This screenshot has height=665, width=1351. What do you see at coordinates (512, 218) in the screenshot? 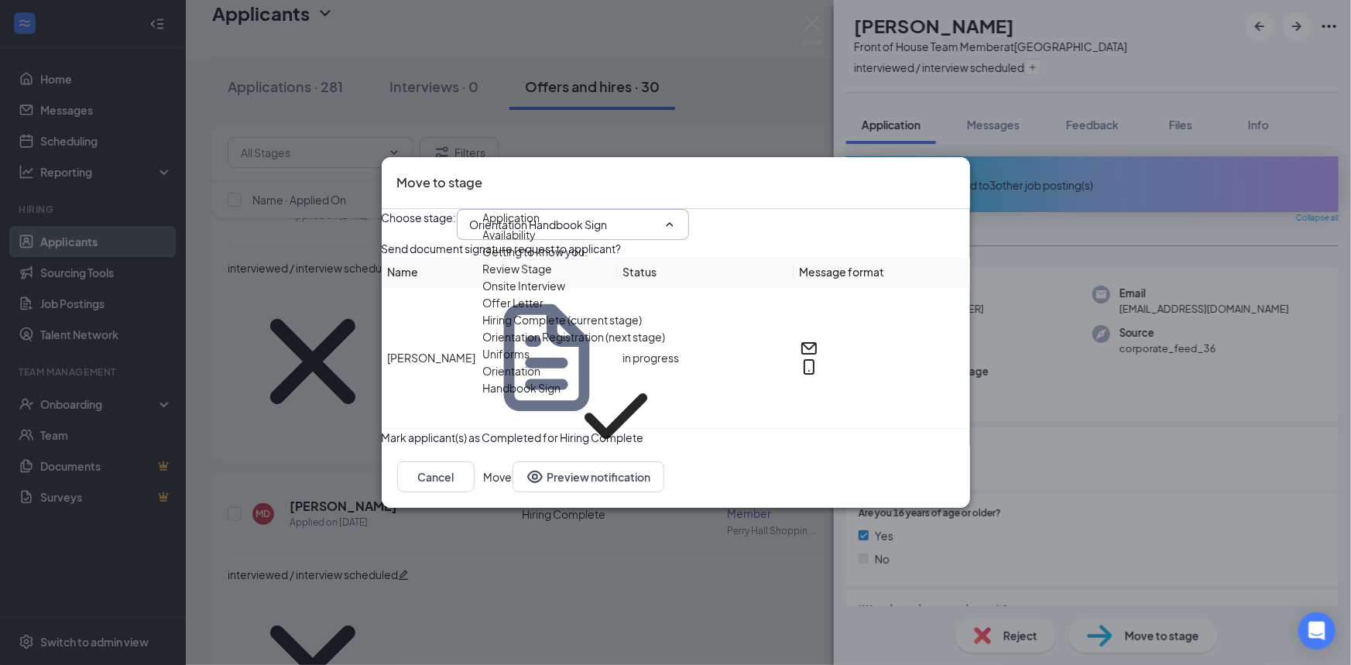
I see `div: Application` at bounding box center [512, 218].